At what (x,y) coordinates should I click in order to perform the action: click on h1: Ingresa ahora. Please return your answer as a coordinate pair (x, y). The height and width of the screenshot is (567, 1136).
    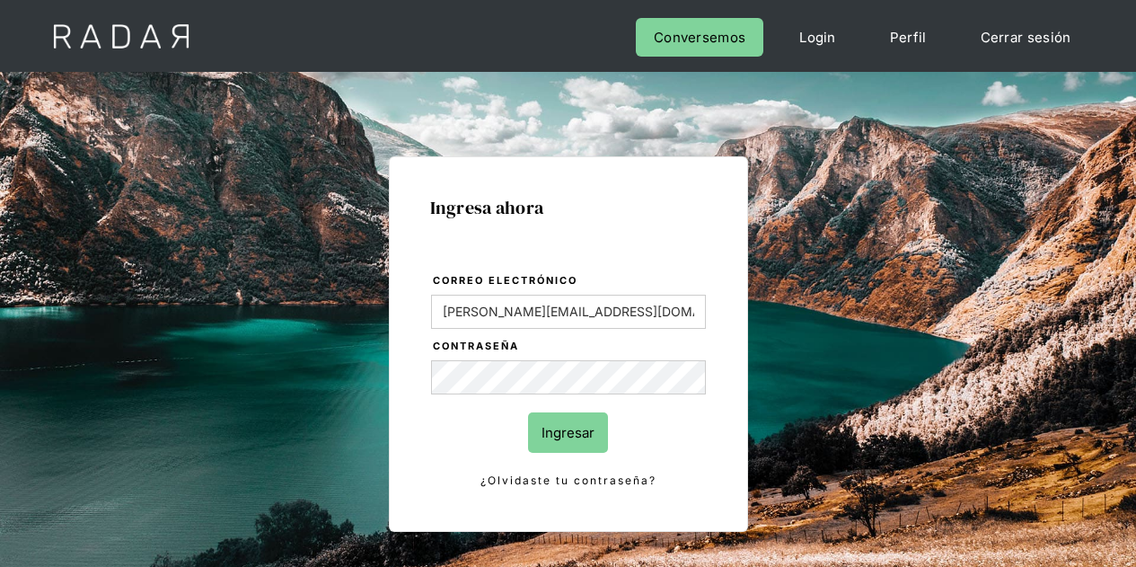
    Looking at the image, I should click on (568, 207).